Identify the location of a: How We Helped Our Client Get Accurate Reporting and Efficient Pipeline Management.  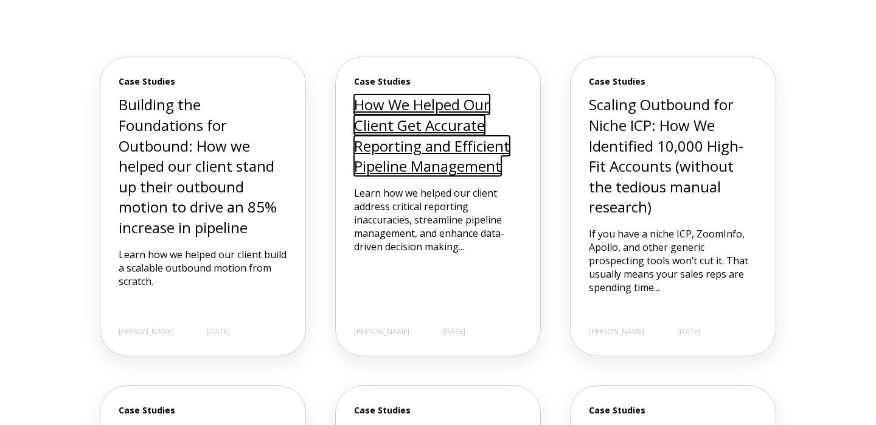
(432, 135).